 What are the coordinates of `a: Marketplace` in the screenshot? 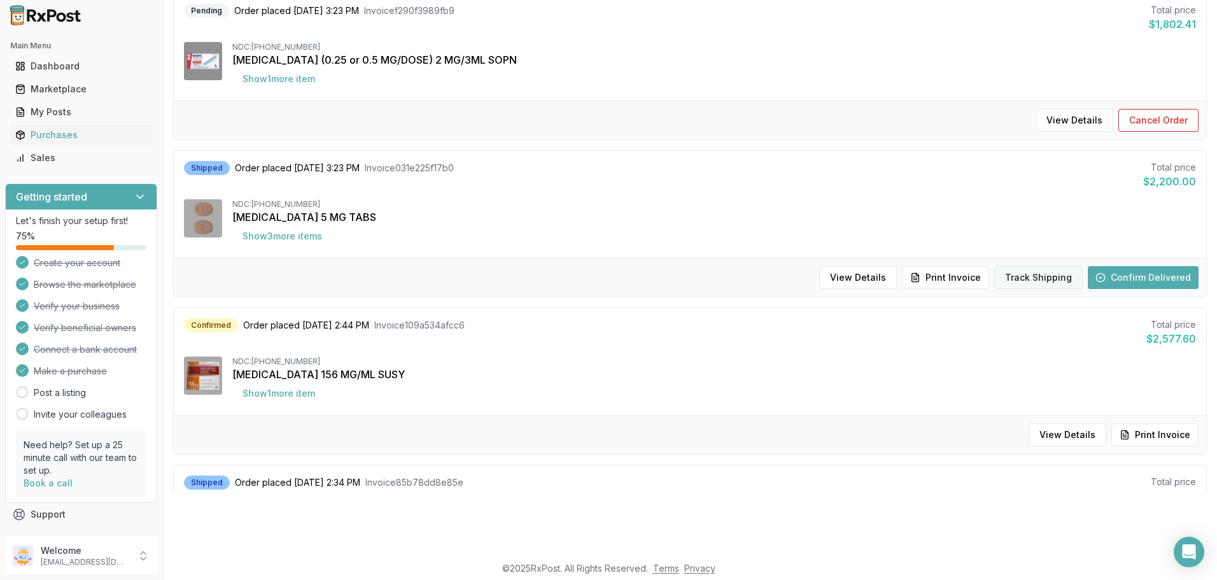 It's located at (81, 89).